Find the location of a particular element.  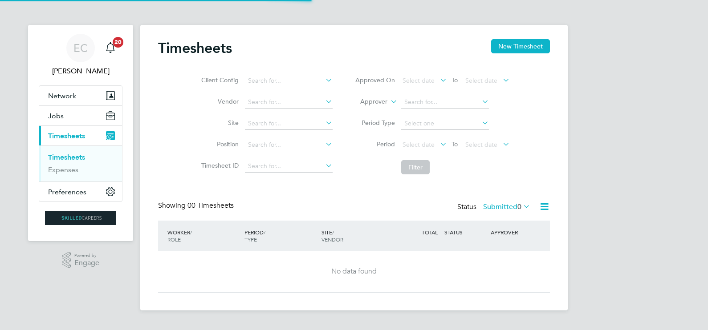

label: Approved On is located at coordinates (375, 80).